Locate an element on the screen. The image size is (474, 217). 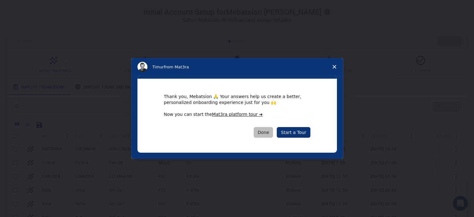
a: Start a Tour is located at coordinates (293, 132).